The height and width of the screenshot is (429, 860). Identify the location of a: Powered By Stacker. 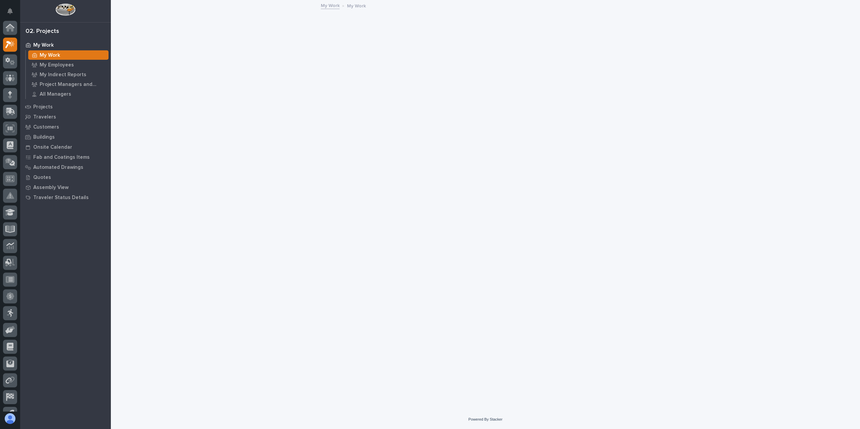
(485, 419).